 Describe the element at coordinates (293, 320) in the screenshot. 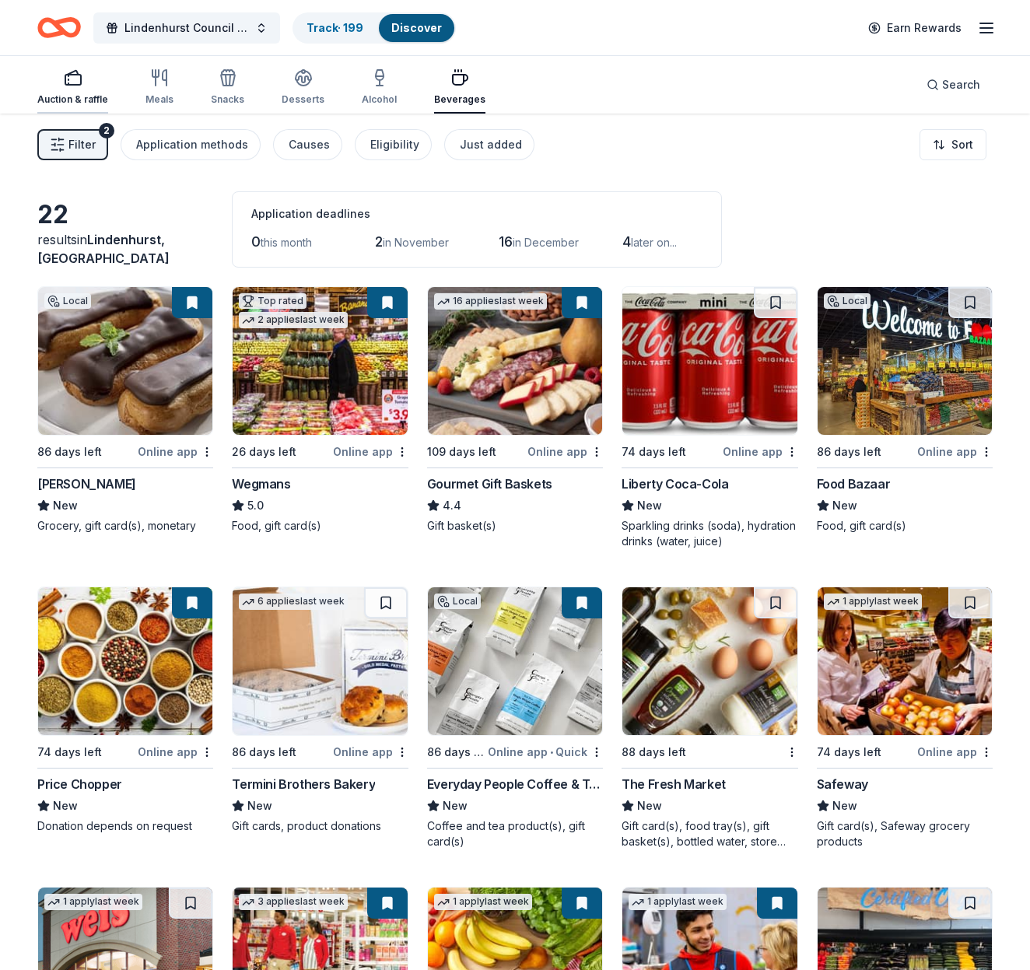

I see `div: 2 applies last week` at that location.